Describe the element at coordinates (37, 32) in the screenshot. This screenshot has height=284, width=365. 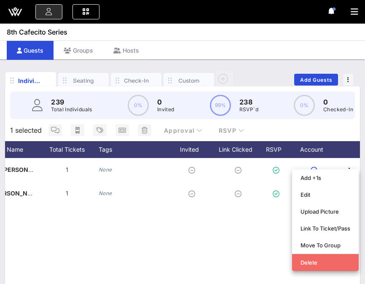
I see `span: 8th Cafecito Series` at that location.